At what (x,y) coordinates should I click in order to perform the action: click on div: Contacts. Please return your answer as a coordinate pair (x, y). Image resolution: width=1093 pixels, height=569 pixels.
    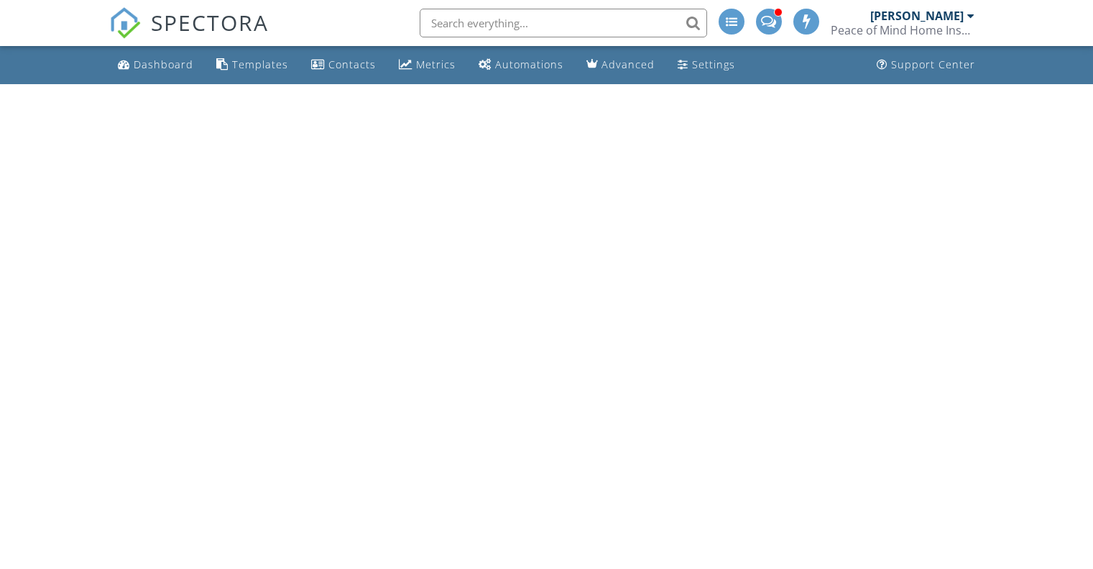
    Looking at the image, I should click on (352, 64).